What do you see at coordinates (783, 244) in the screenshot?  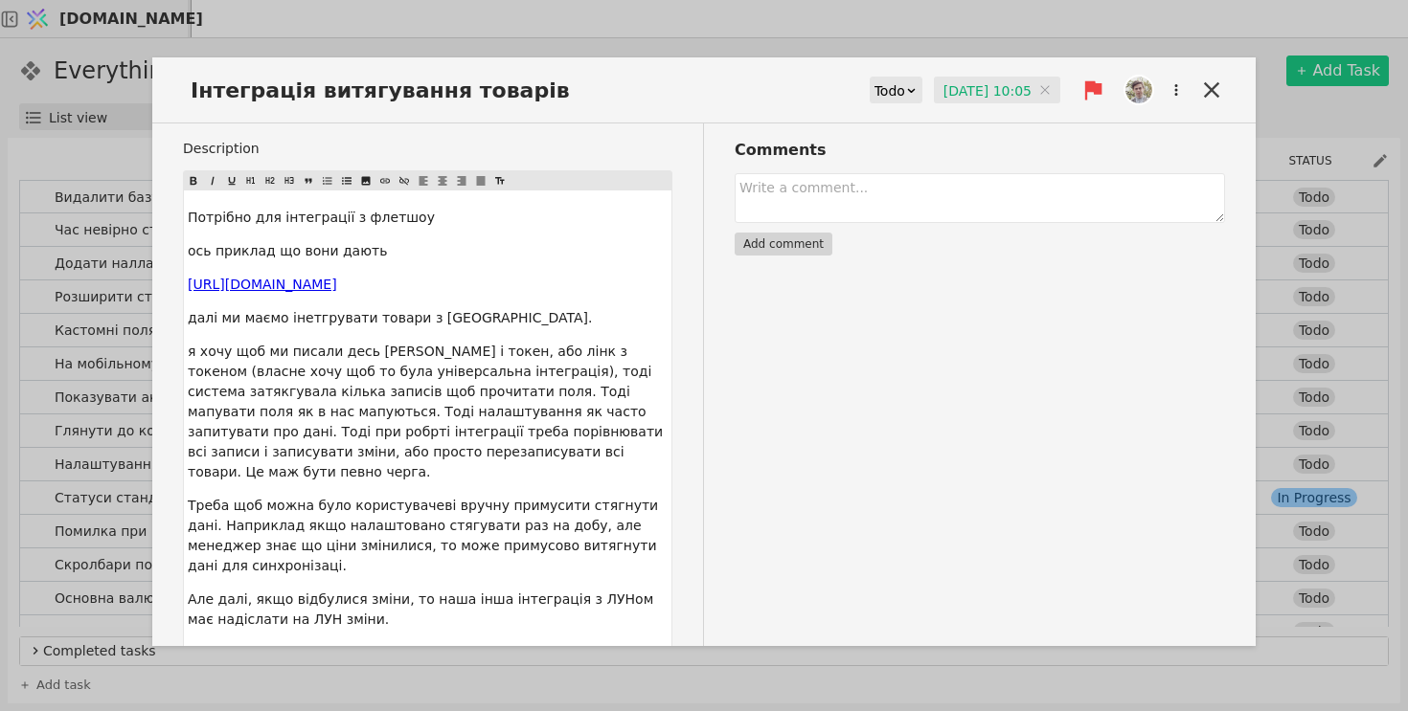 I see `button: Add comment` at bounding box center [783, 244].